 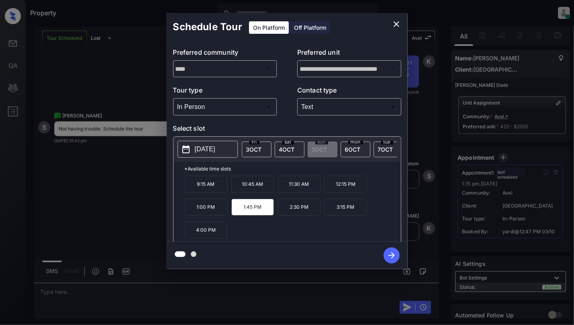 What do you see at coordinates (287, 149) in the screenshot?
I see `span: 4 OCT` at bounding box center [287, 149].